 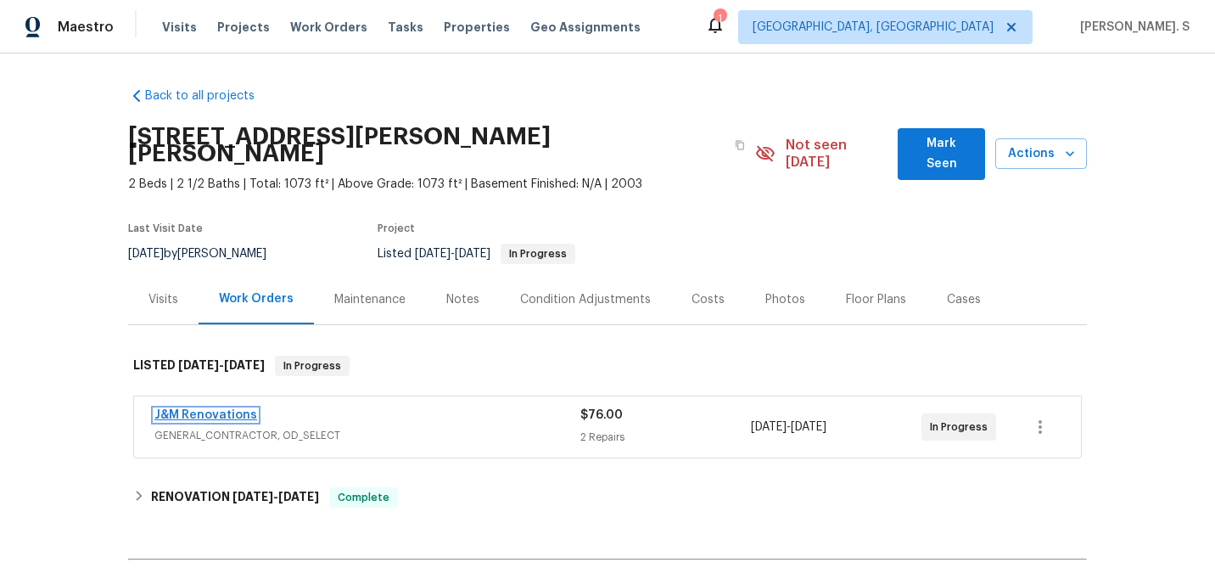 What do you see at coordinates (244, 27) in the screenshot?
I see `span: Projects` at bounding box center [244, 27].